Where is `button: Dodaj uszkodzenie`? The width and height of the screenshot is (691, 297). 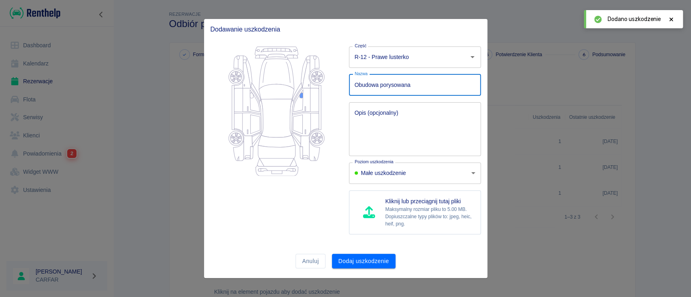
button: Dodaj uszkodzenie is located at coordinates (363, 261).